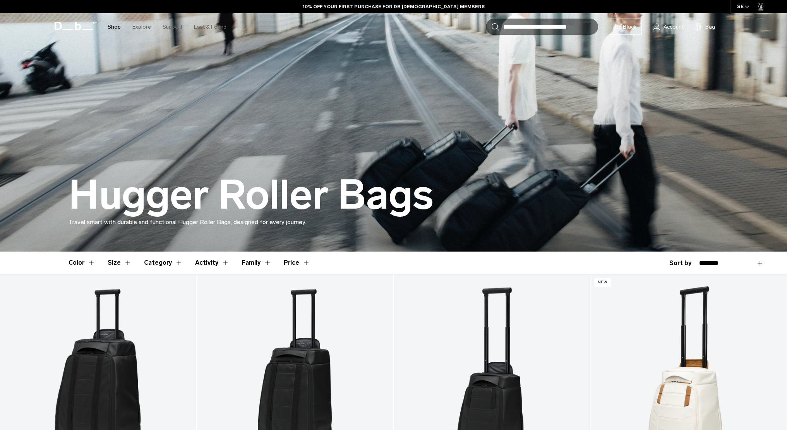 The image size is (787, 430). I want to click on a: Explore, so click(142, 27).